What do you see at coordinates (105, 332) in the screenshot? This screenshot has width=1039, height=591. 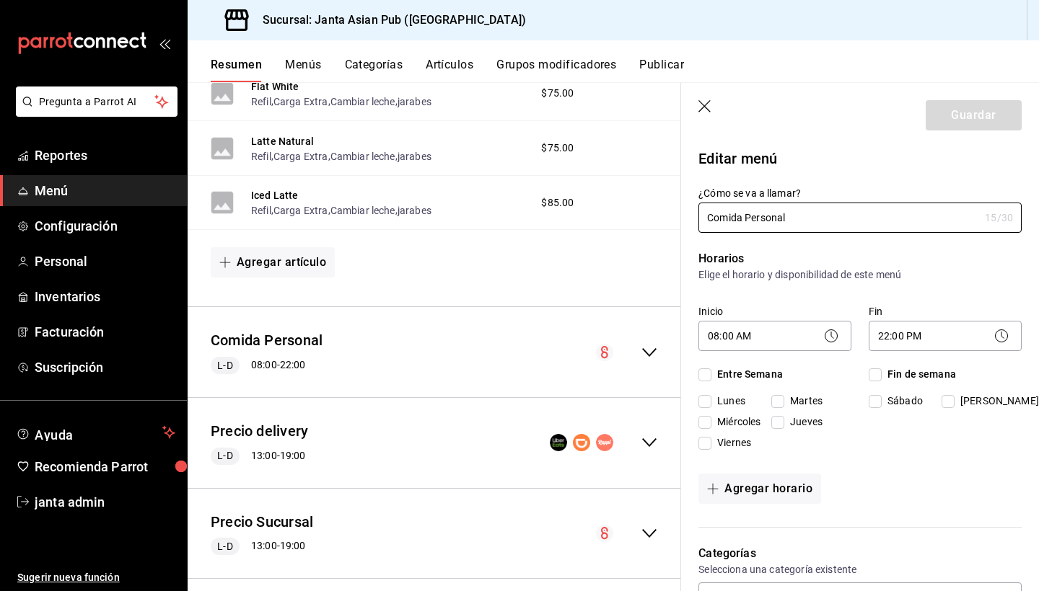 I see `span: Facturación` at bounding box center [105, 332].